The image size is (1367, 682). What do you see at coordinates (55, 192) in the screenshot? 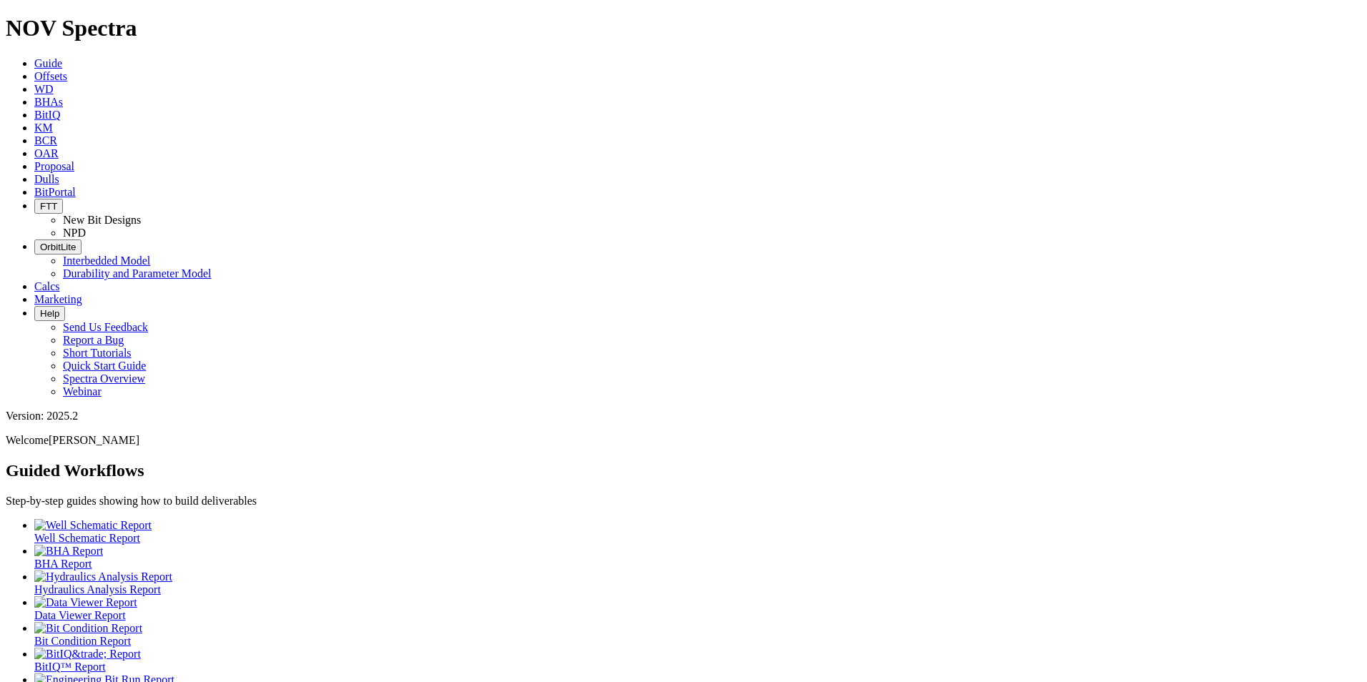
I see `span: BitPortal` at bounding box center [55, 192].